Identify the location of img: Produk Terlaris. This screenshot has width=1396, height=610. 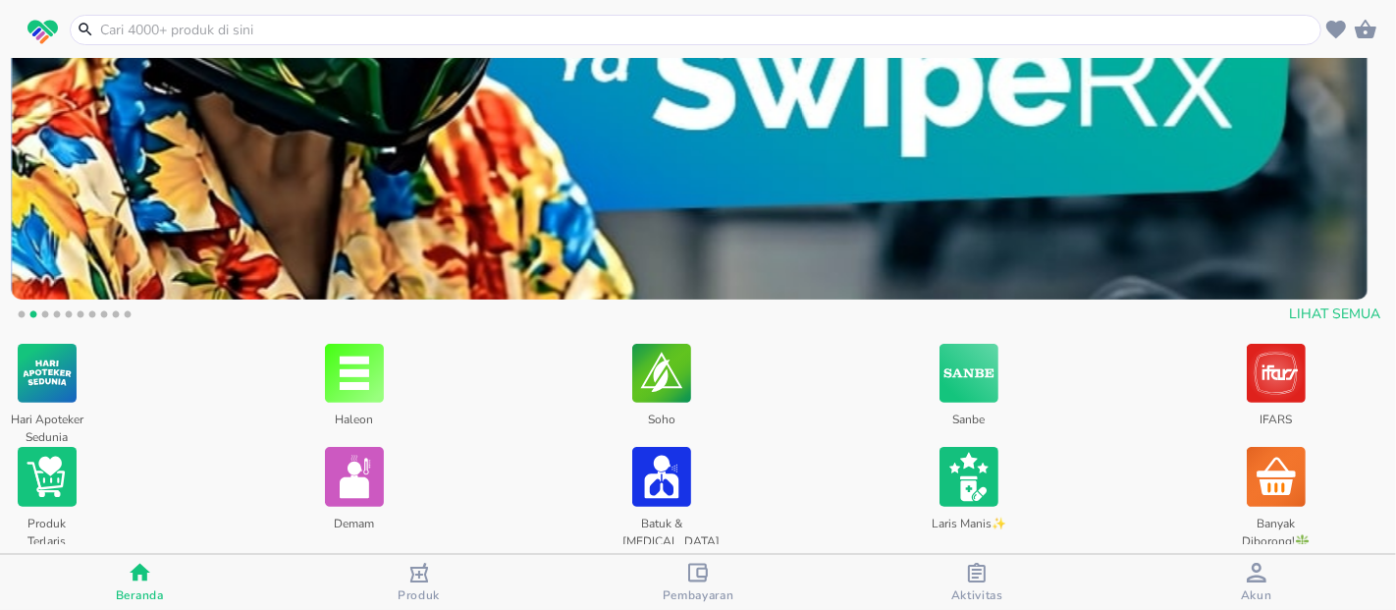
(47, 476).